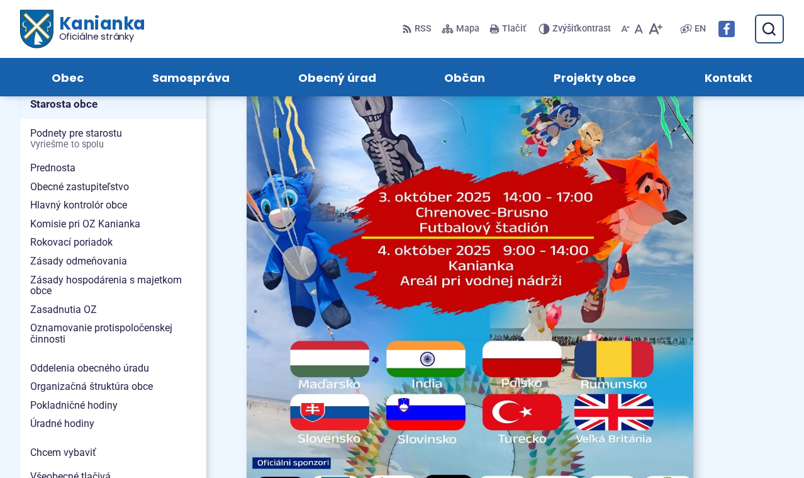 The image size is (804, 478). Describe the element at coordinates (700, 29) in the screenshot. I see `a: EN` at that location.